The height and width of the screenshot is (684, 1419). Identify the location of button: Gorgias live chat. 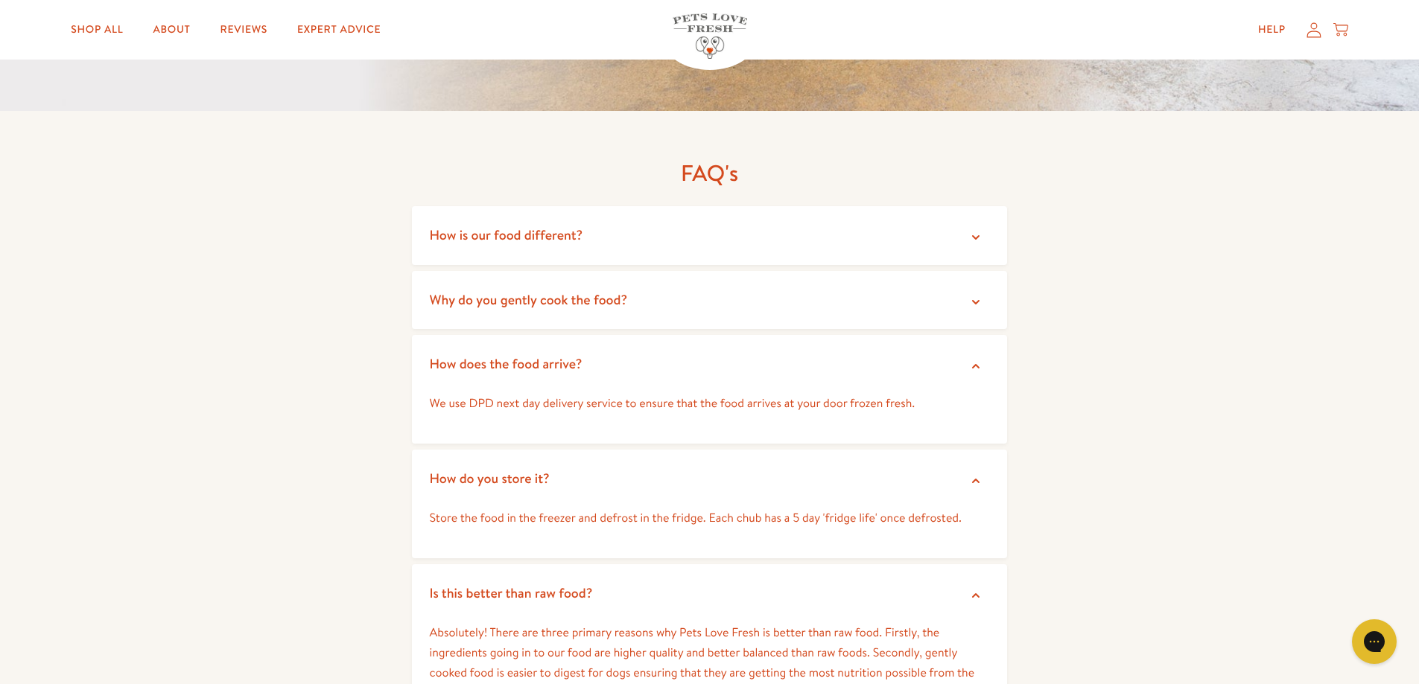
(30, 28).